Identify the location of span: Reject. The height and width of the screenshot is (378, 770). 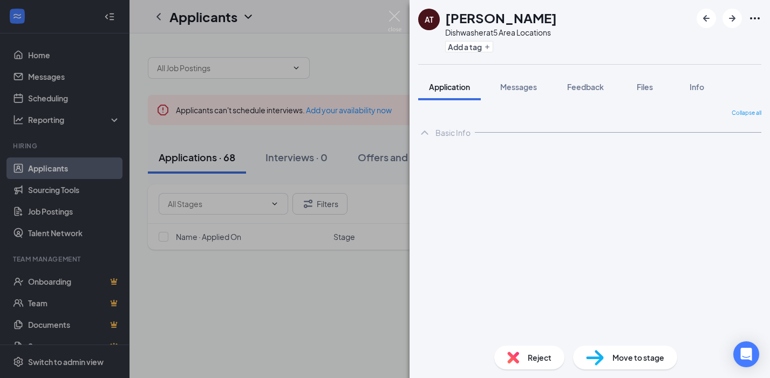
(540, 358).